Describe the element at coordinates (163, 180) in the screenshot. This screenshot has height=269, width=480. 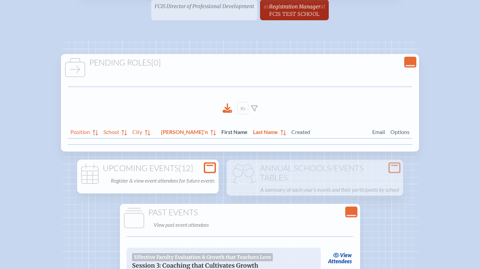
I see `p: Register & view event attendees for future events` at that location.